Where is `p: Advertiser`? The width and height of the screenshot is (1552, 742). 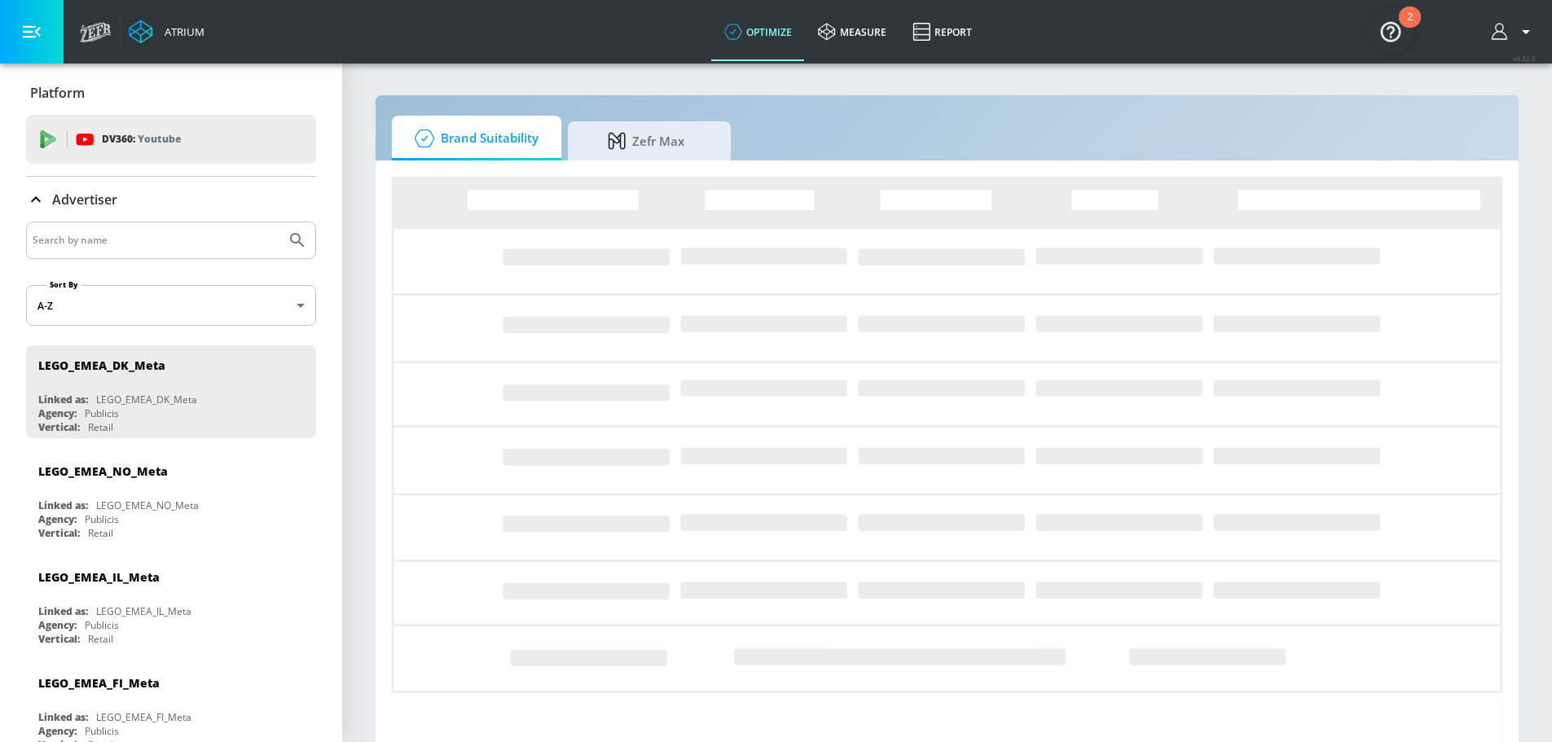 p: Advertiser is located at coordinates (85, 200).